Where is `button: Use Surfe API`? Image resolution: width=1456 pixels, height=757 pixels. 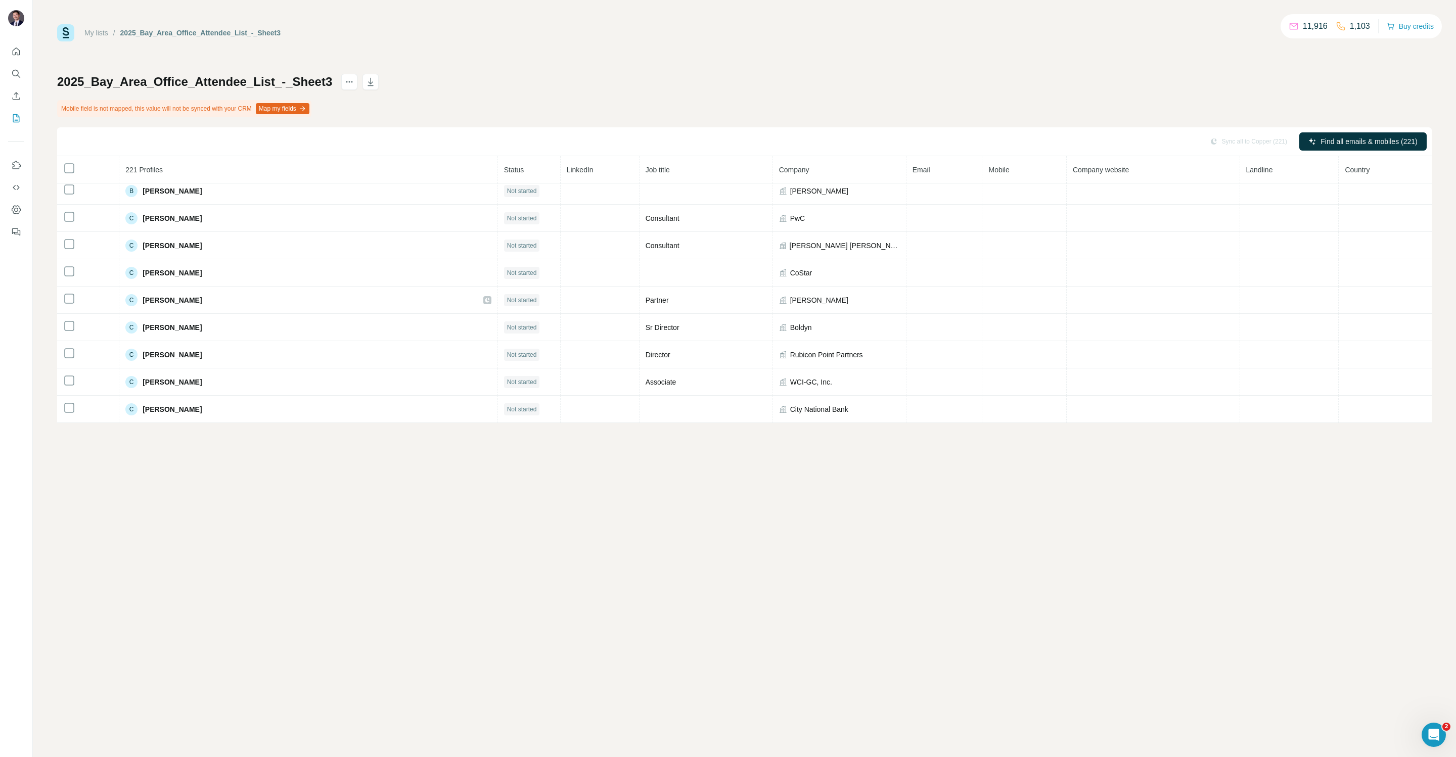
button: Use Surfe API is located at coordinates (16, 188).